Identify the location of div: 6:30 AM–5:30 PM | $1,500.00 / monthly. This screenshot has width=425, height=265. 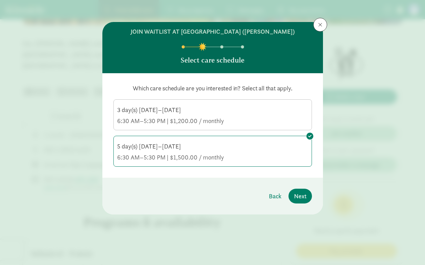
(212, 158).